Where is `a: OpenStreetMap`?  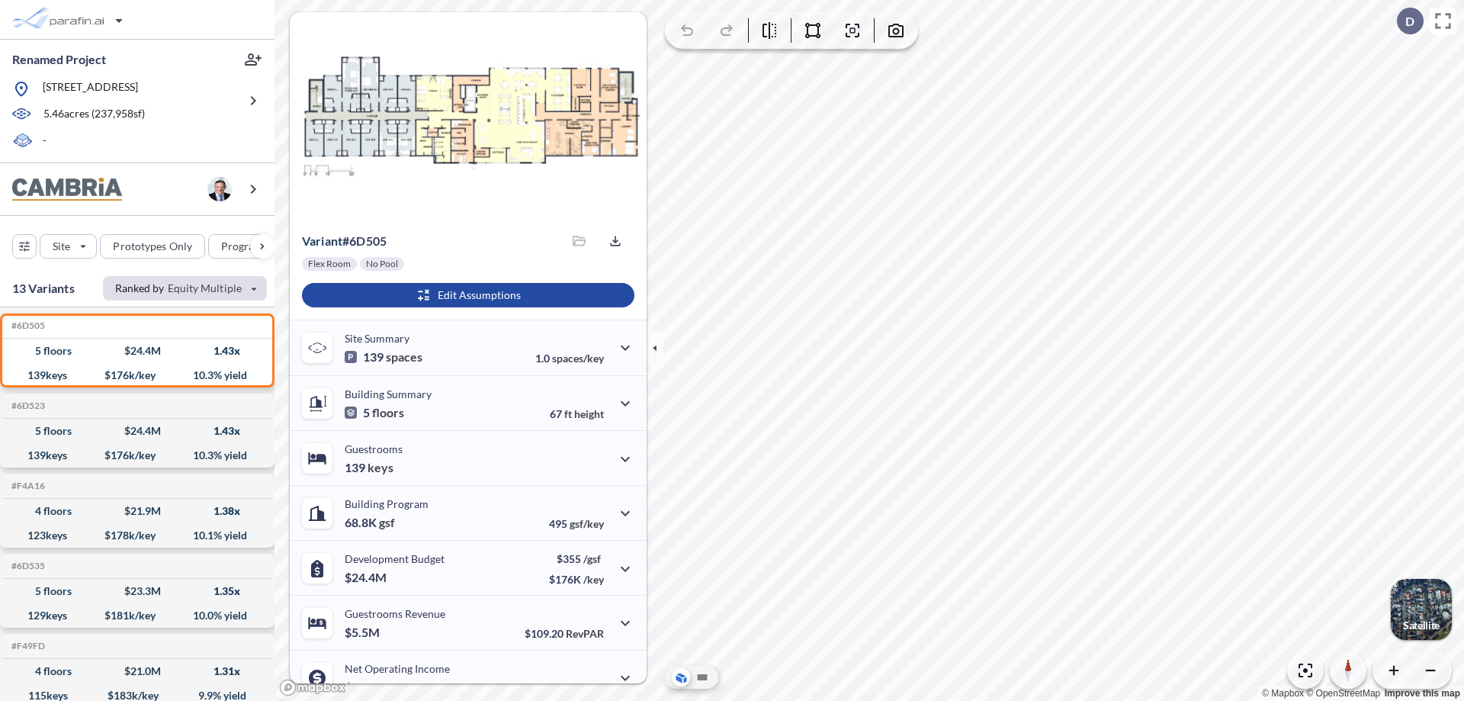 a: OpenStreetMap is located at coordinates (1343, 693).